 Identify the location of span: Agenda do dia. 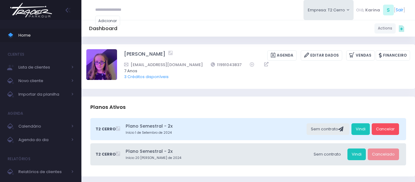
(43, 140).